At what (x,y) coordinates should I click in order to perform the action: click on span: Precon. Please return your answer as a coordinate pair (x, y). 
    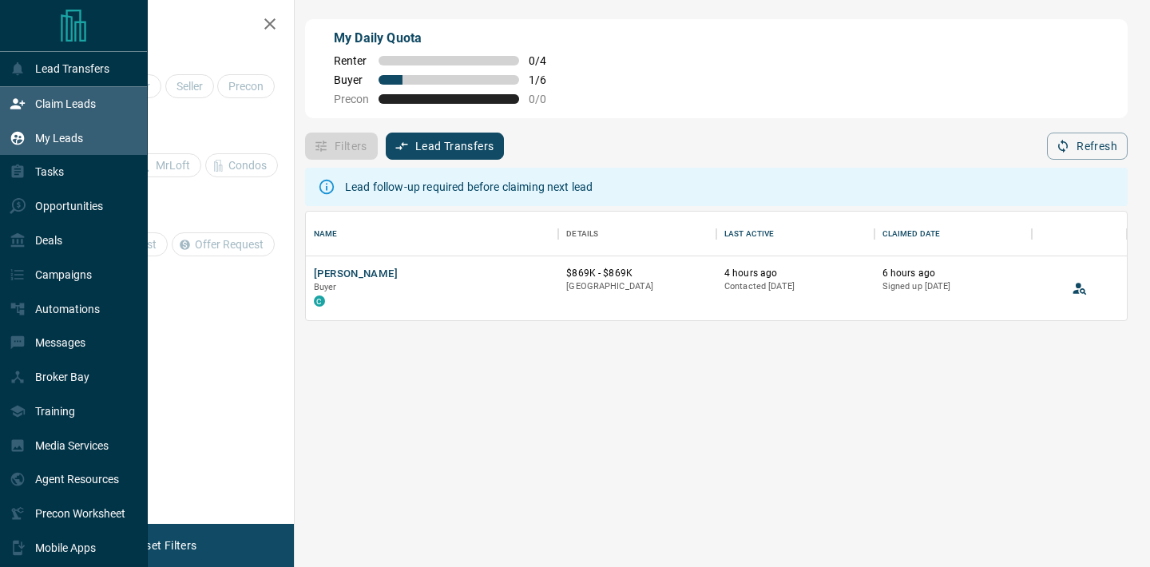
    Looking at the image, I should click on (351, 99).